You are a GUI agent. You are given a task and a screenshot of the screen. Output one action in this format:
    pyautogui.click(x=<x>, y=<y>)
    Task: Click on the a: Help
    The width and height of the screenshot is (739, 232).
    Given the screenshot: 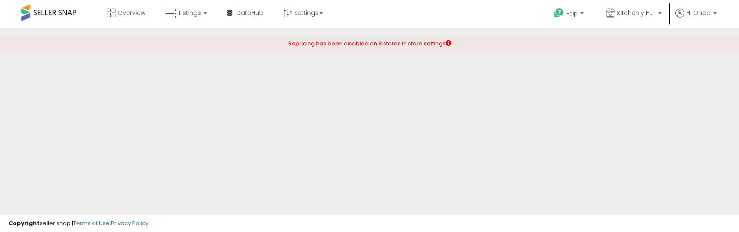 What is the action you would take?
    pyautogui.click(x=569, y=15)
    